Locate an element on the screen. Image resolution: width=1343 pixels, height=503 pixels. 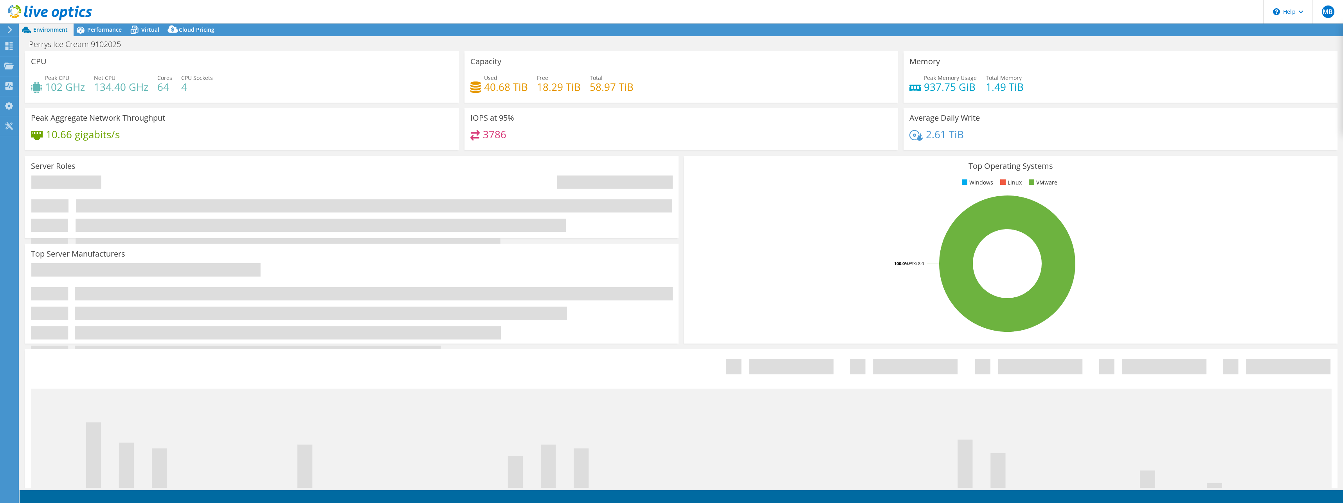
span: Free is located at coordinates (542, 77).